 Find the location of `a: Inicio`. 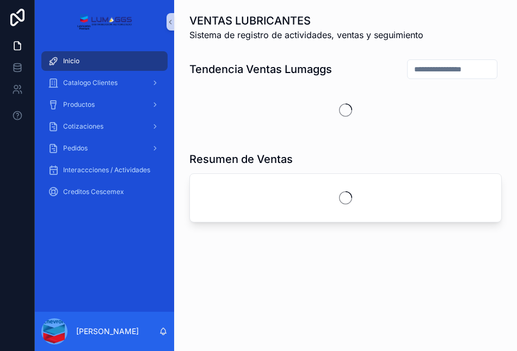

a: Inicio is located at coordinates (105, 61).